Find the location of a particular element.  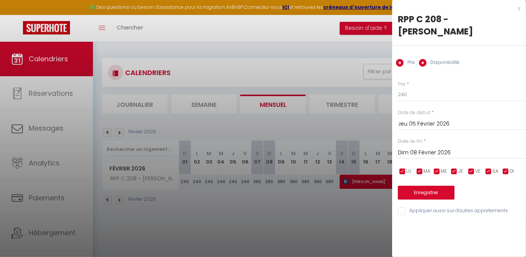

label: Date de début is located at coordinates (414, 112).